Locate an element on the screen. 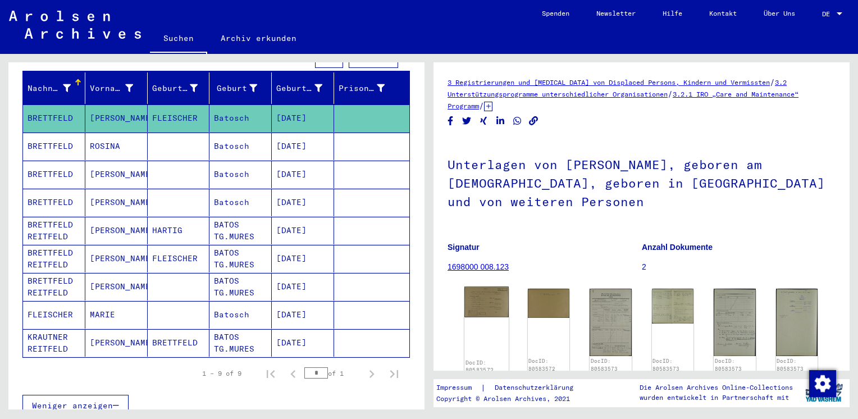  button: Copy link is located at coordinates (533, 121).